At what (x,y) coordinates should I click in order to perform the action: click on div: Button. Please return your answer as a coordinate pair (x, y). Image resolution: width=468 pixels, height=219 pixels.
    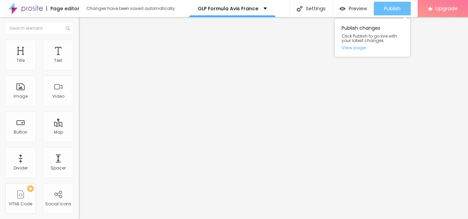
    Looking at the image, I should click on (21, 132).